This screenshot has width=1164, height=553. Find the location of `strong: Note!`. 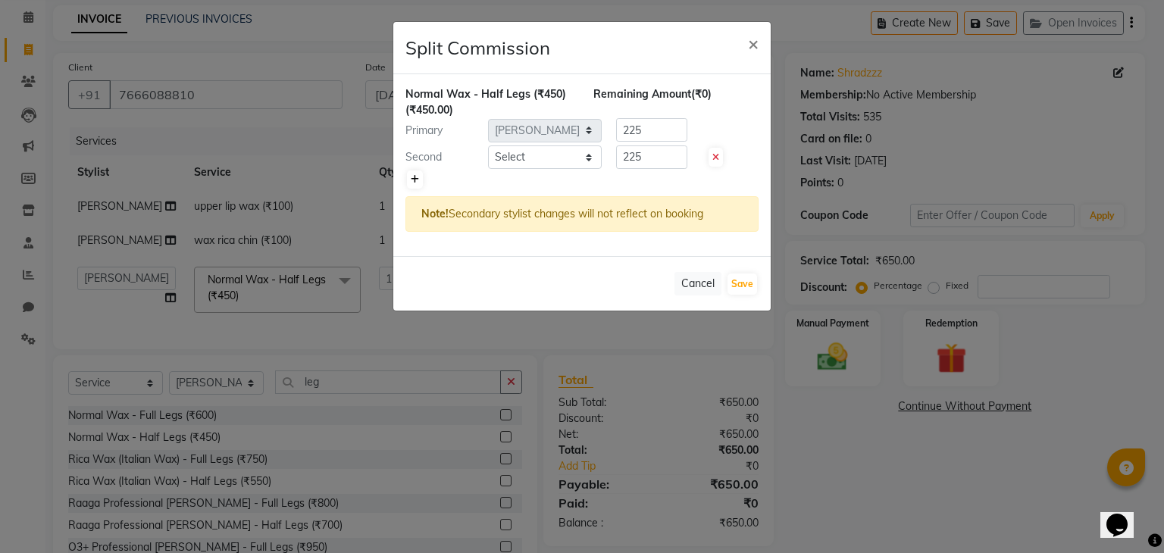

strong: Note! is located at coordinates (435, 214).